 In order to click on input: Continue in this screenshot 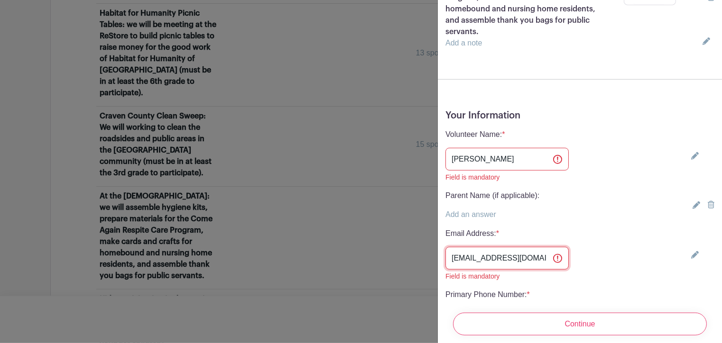, I will do `click(579, 324)`.